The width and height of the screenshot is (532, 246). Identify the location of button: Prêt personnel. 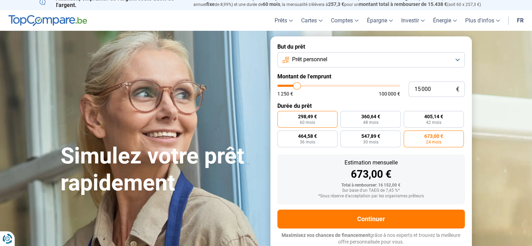
(371, 60).